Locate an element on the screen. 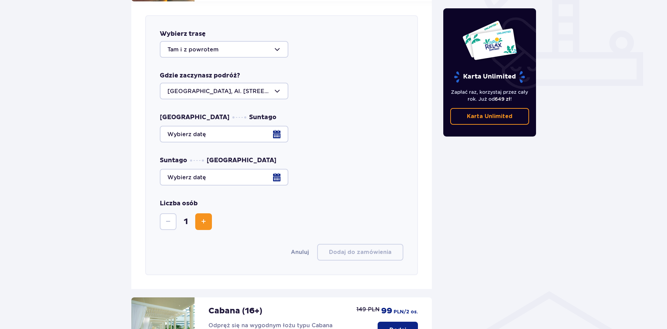 Image resolution: width=667 pixels, height=329 pixels. p: 149 PLN is located at coordinates (368, 310).